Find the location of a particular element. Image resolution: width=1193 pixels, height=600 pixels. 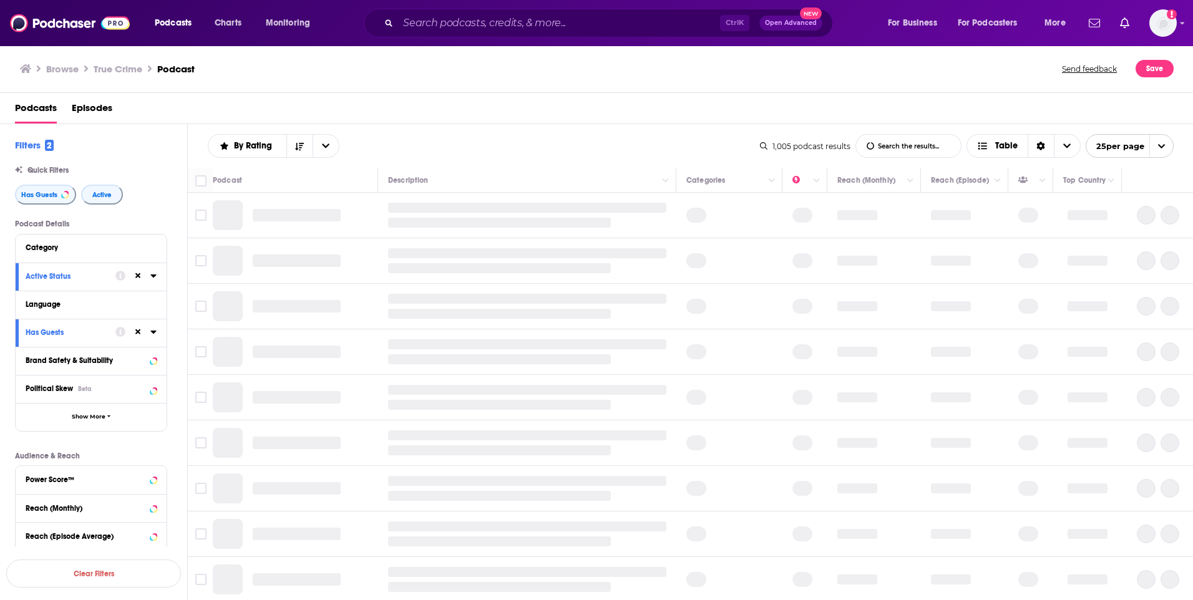

button: Show More is located at coordinates (91, 417).